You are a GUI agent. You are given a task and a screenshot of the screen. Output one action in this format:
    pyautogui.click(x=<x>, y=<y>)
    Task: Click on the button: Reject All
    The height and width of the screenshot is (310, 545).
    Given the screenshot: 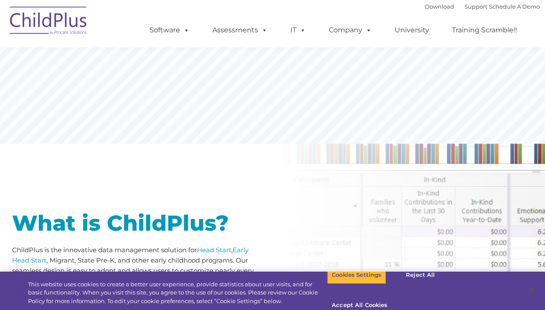 What is the action you would take?
    pyautogui.click(x=420, y=275)
    